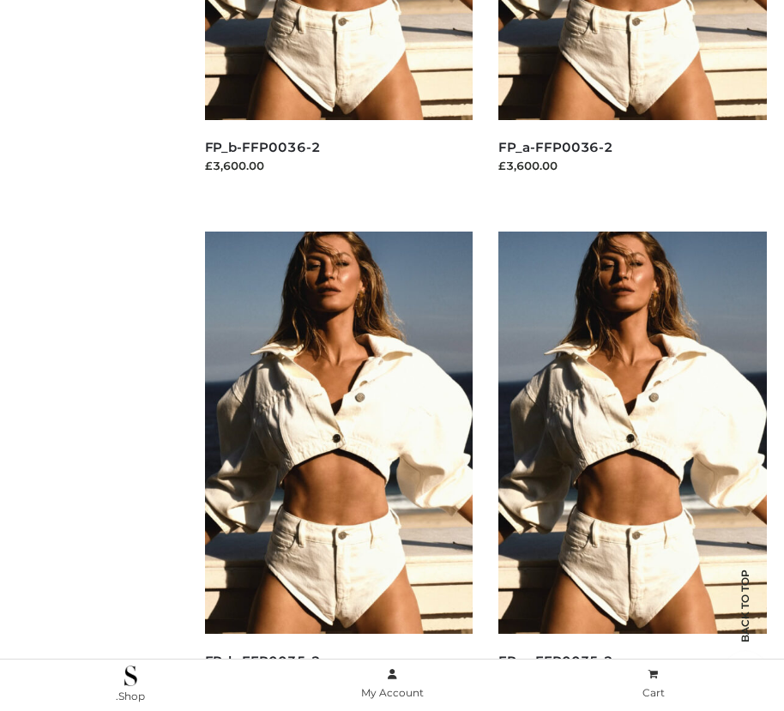  Describe the element at coordinates (654, 692) in the screenshot. I see `span: Cart` at that location.